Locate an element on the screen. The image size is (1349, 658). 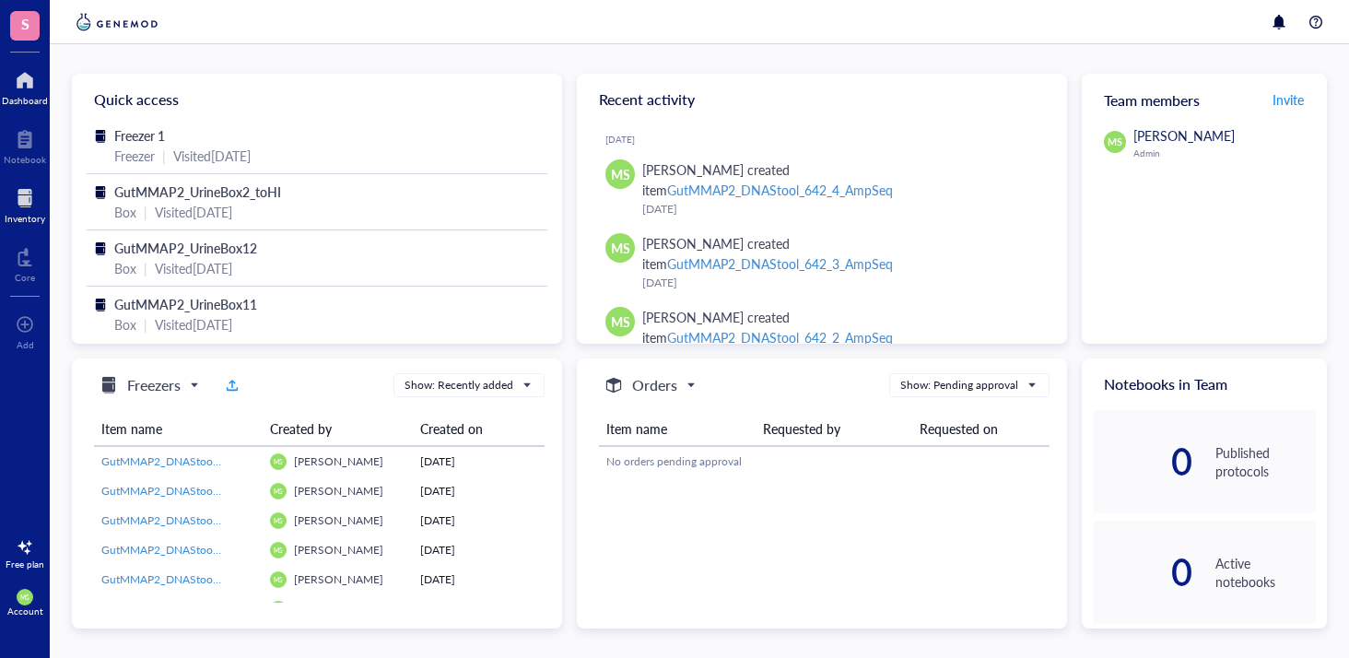
div: No orders pending approval is located at coordinates (824, 462).